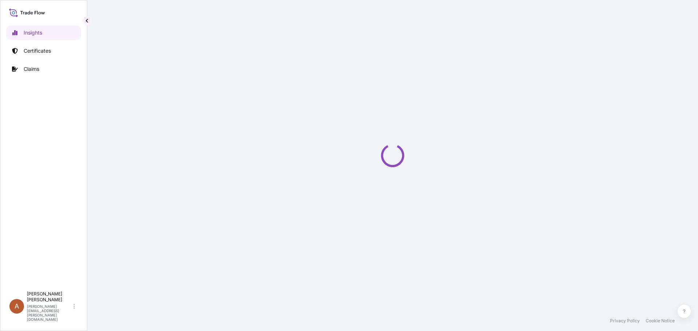  What do you see at coordinates (625, 321) in the screenshot?
I see `p: Privacy Policy` at bounding box center [625, 321].